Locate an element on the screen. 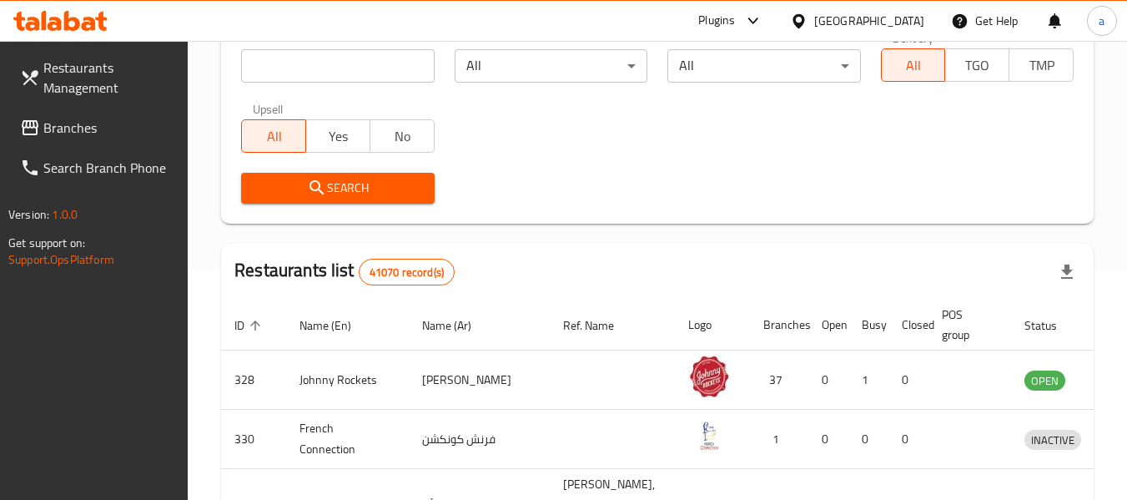 This screenshot has width=1127, height=500. span: No is located at coordinates (402, 136).